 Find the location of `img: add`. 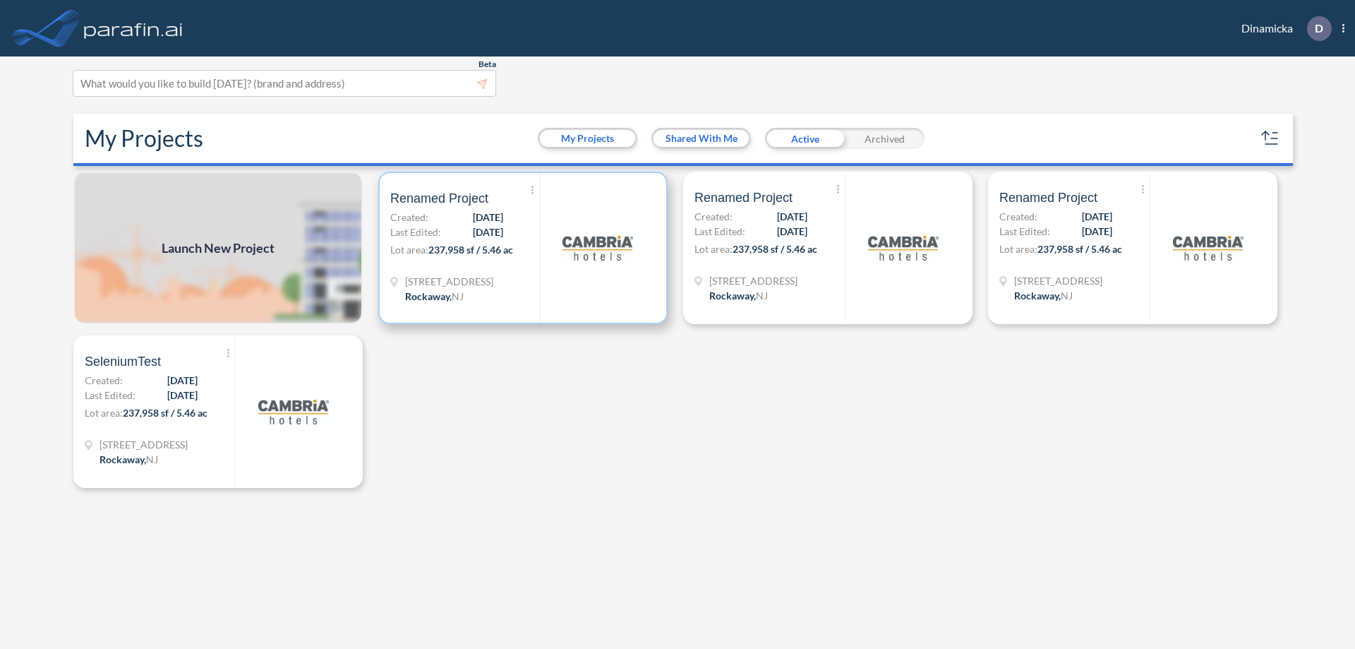

img: add is located at coordinates (218, 248).